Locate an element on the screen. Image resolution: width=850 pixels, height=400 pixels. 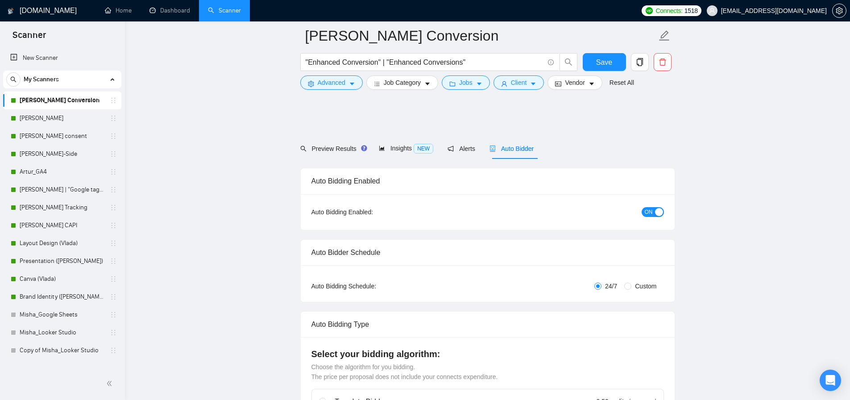
li: My Scanners is located at coordinates (62, 215).